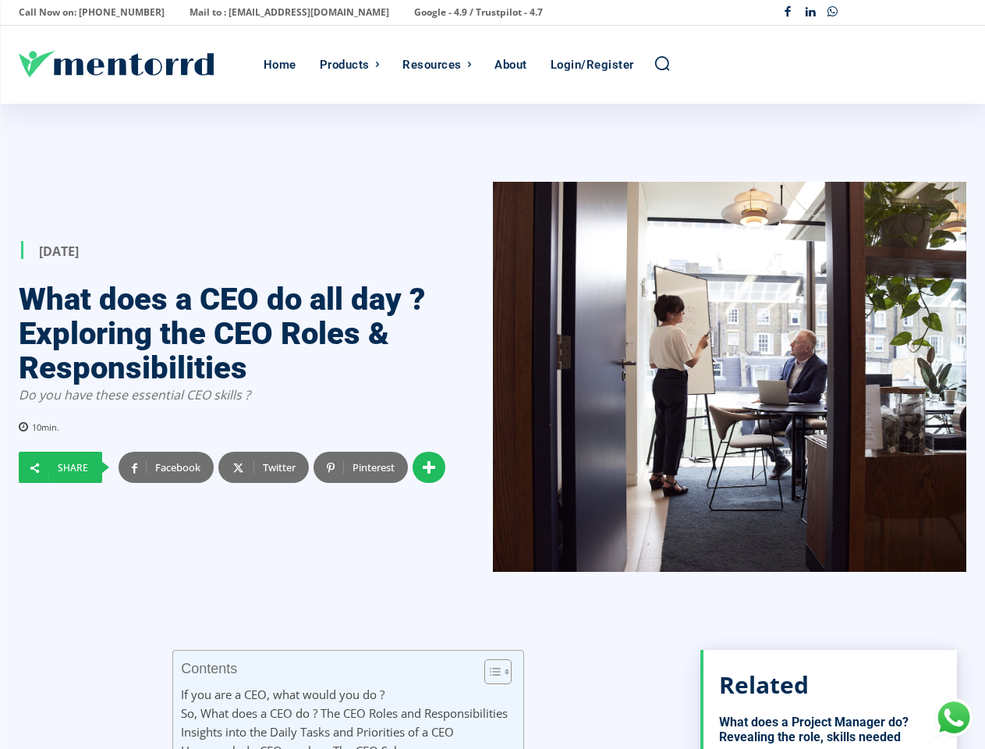 This screenshot has width=985, height=749. Describe the element at coordinates (490, 671) in the screenshot. I see `a: Toggle Table of Content` at that location.